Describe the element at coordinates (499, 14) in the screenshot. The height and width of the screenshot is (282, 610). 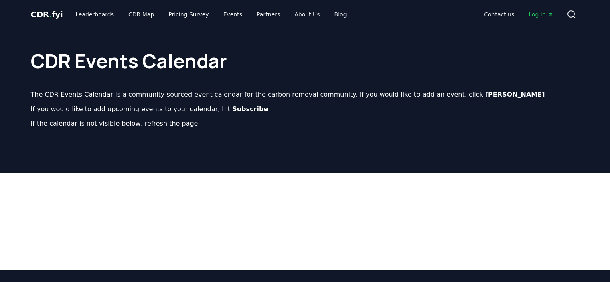
I see `a: Contact us` at that location.